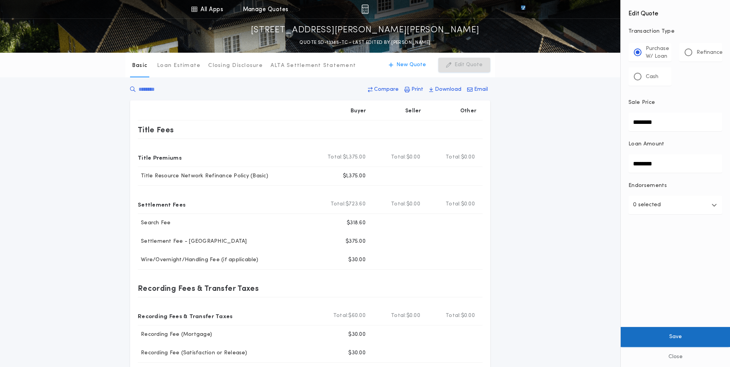 This screenshot has height=367, width=730. Describe the element at coordinates (464, 65) in the screenshot. I see `button: Edit Quote` at that location.